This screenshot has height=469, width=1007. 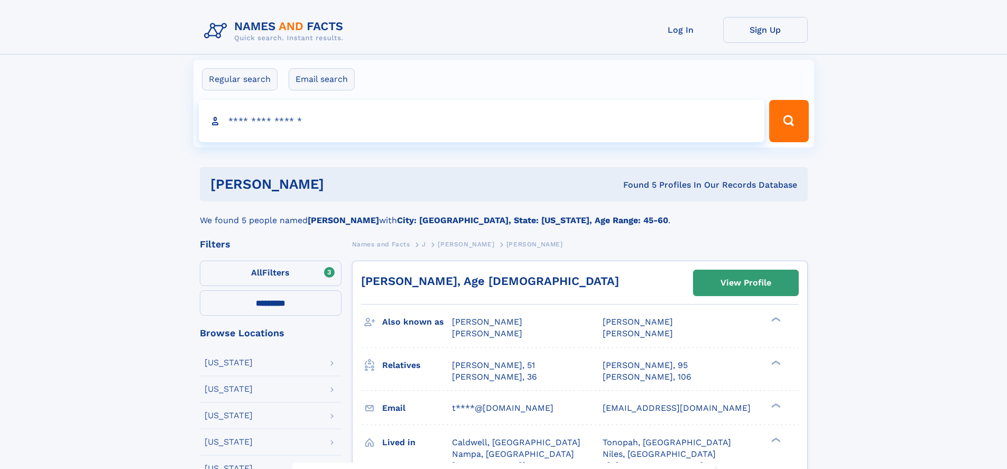 What do you see at coordinates (424, 244) in the screenshot?
I see `span: J` at bounding box center [424, 244].